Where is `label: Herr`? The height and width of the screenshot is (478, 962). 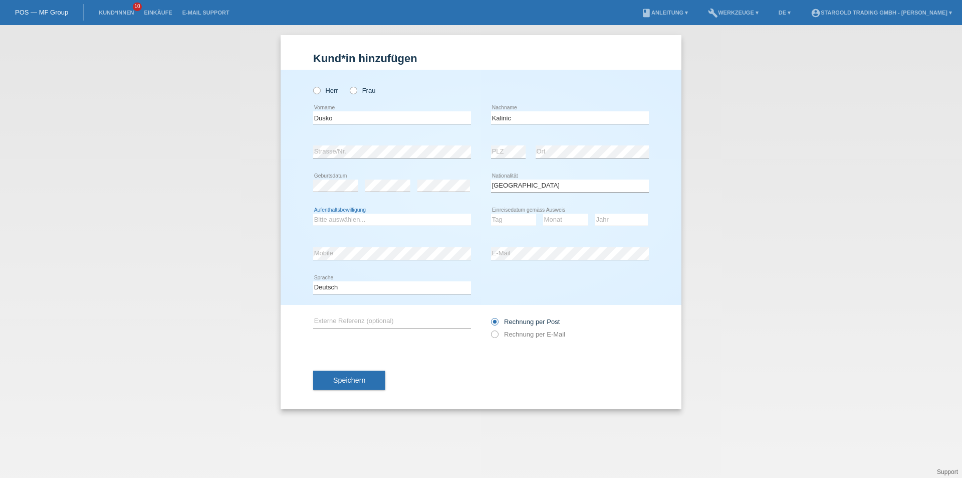
label: Herr is located at coordinates (326, 90).